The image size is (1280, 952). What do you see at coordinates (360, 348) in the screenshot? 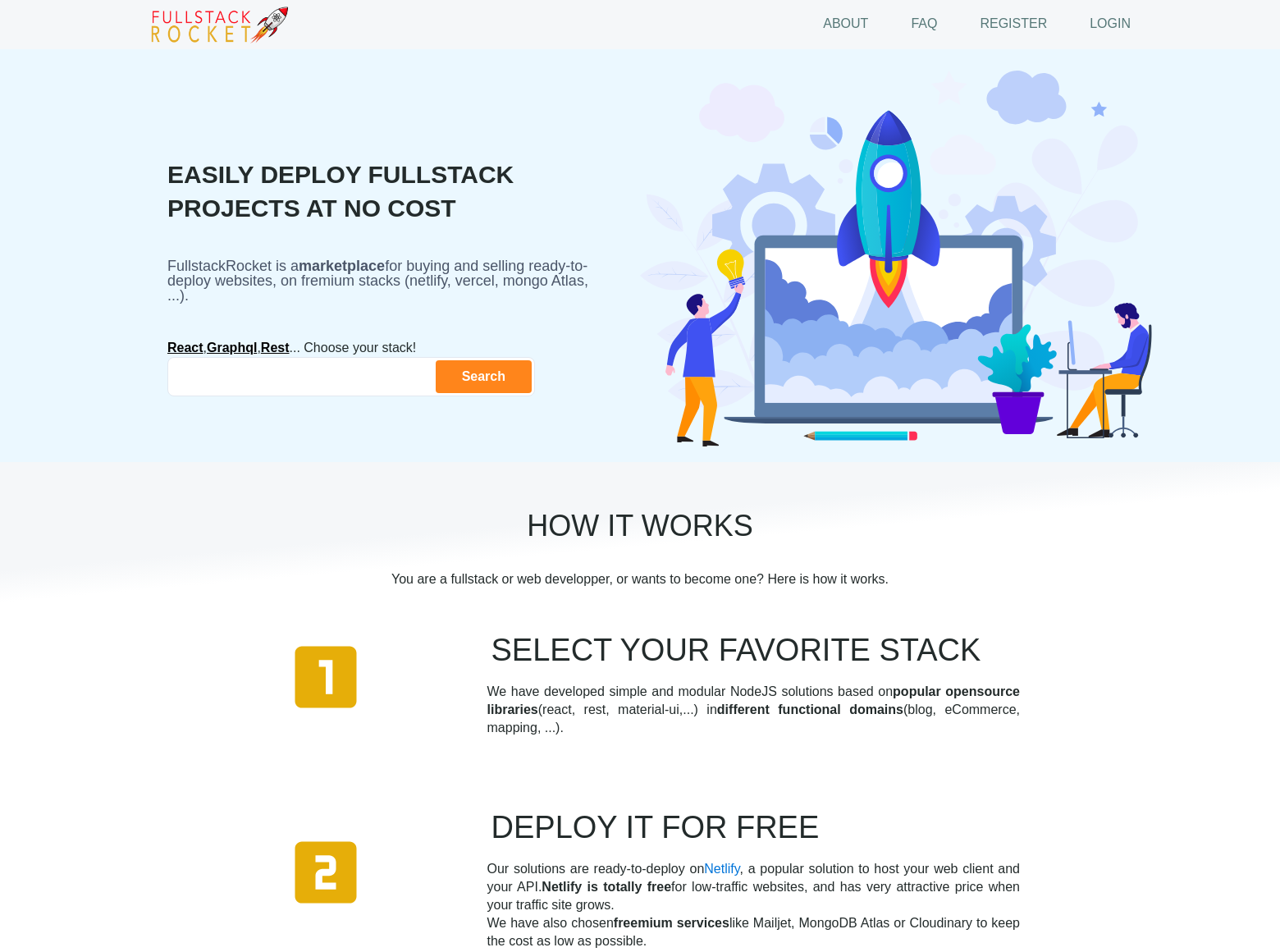
I see `label: Choose your stack!` at bounding box center [360, 348].